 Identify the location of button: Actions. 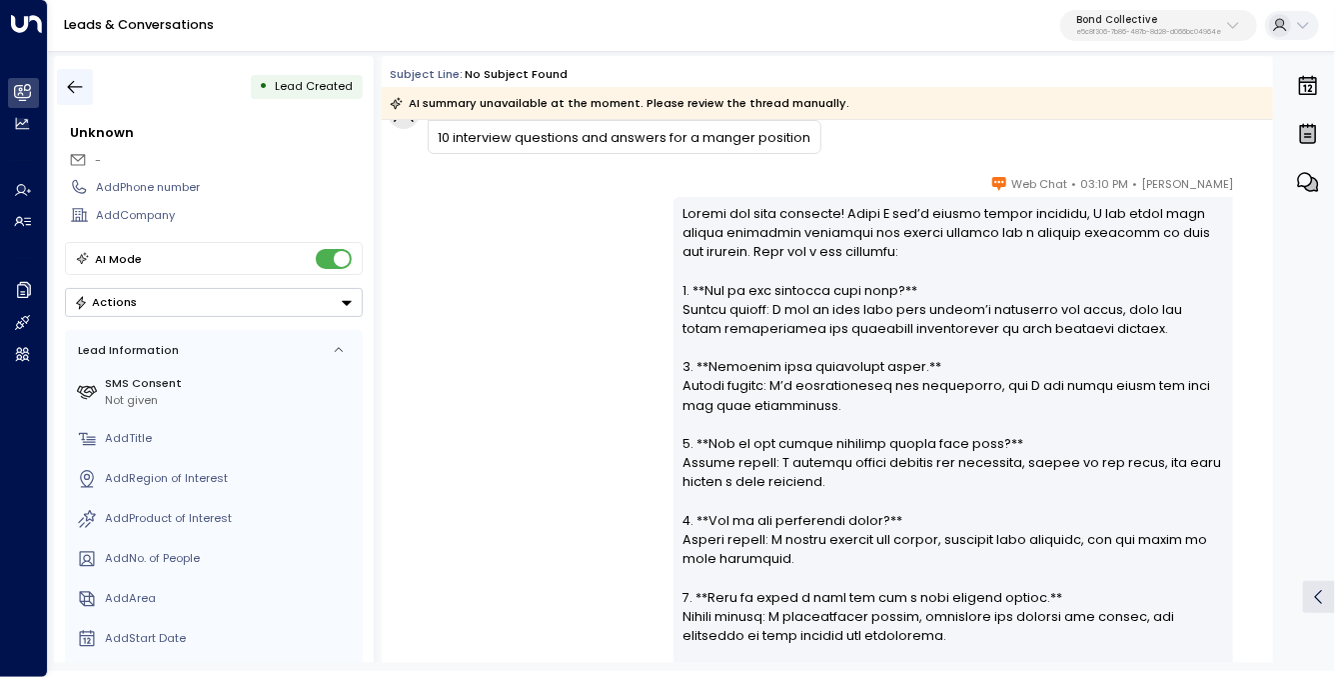
(214, 302).